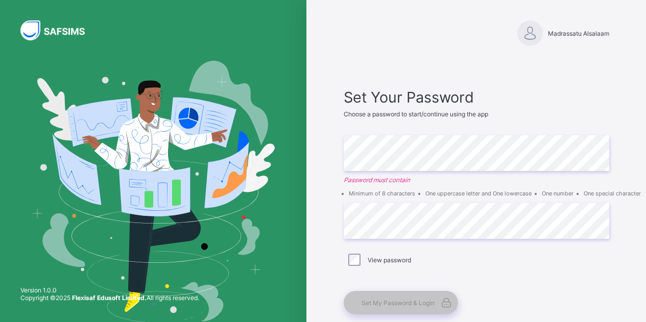  What do you see at coordinates (109, 298) in the screenshot?
I see `strong: Flexisaf Edusoft Limited.` at bounding box center [109, 298].